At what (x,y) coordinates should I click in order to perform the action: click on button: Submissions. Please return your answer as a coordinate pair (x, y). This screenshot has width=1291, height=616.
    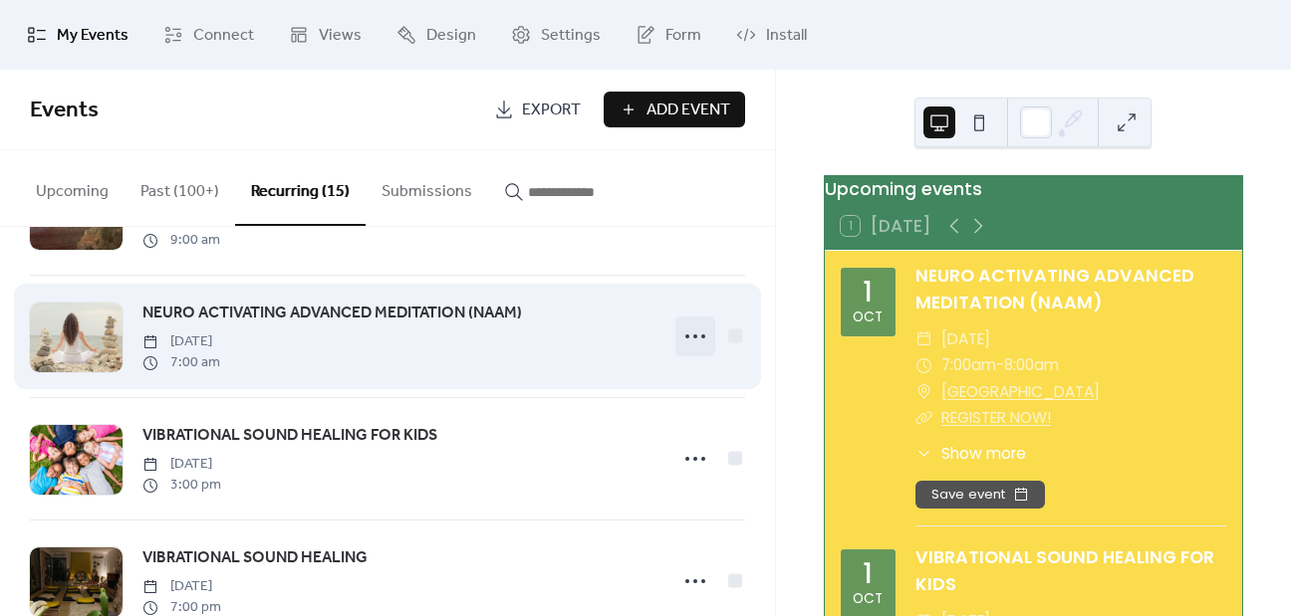
    Looking at the image, I should click on (426, 187).